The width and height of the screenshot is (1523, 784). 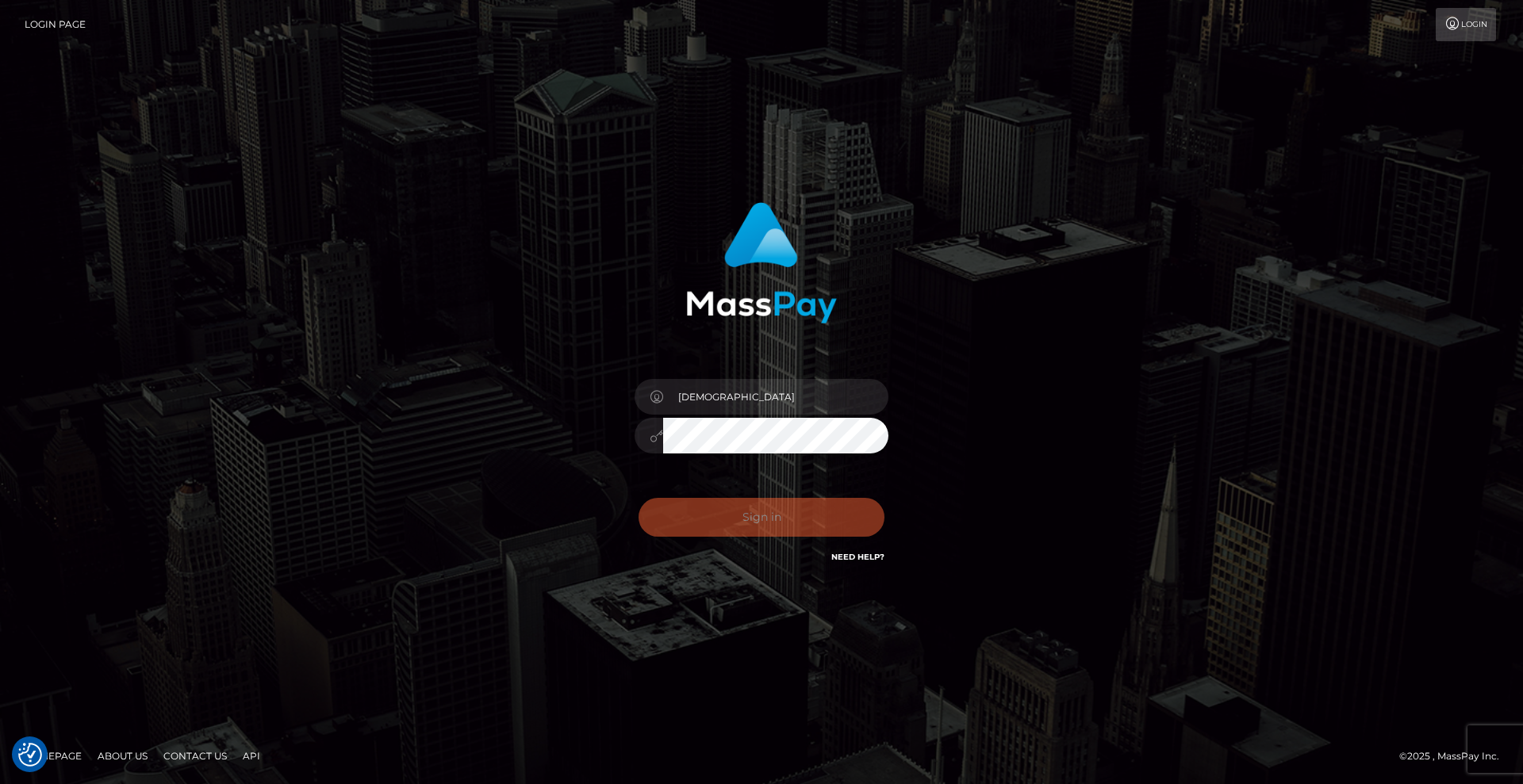 What do you see at coordinates (1455, 756) in the screenshot?
I see `div: © 2025 , MassPay Inc.` at bounding box center [1455, 756].